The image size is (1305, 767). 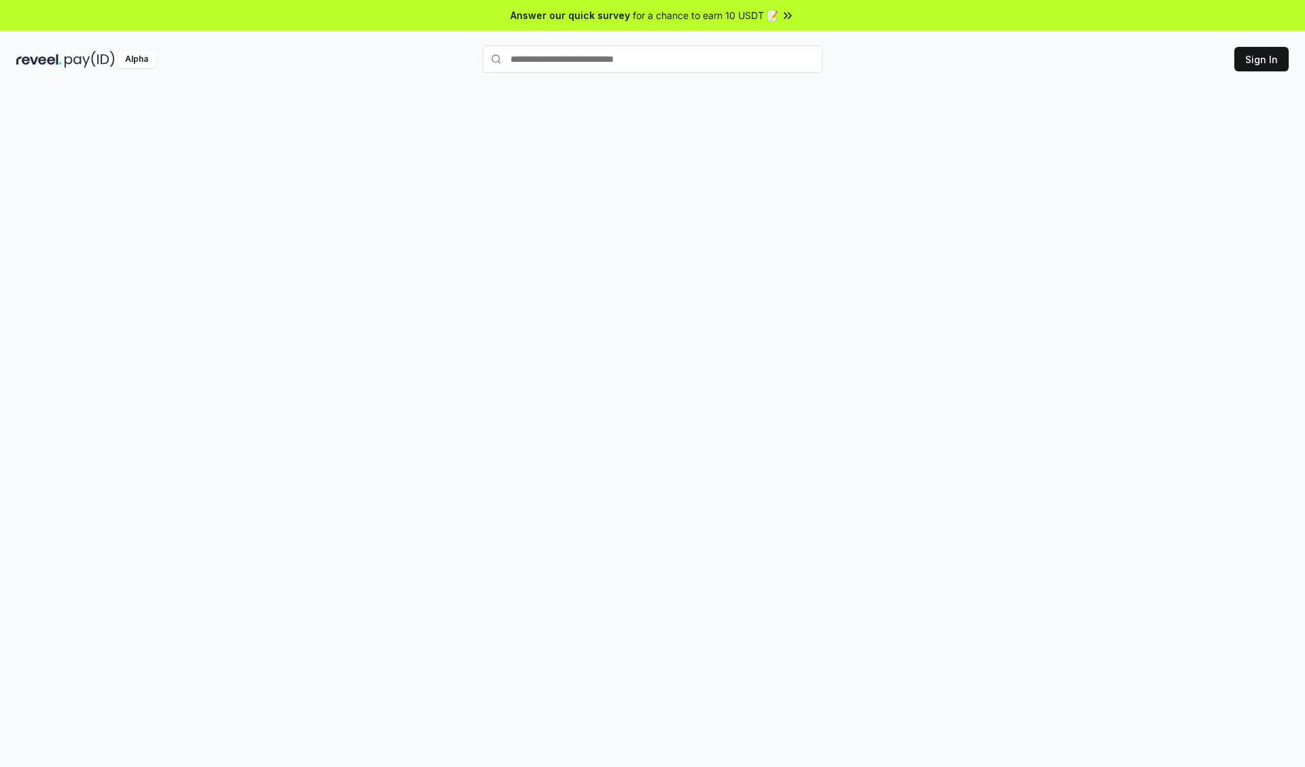 I want to click on img: reveel_dark, so click(x=39, y=59).